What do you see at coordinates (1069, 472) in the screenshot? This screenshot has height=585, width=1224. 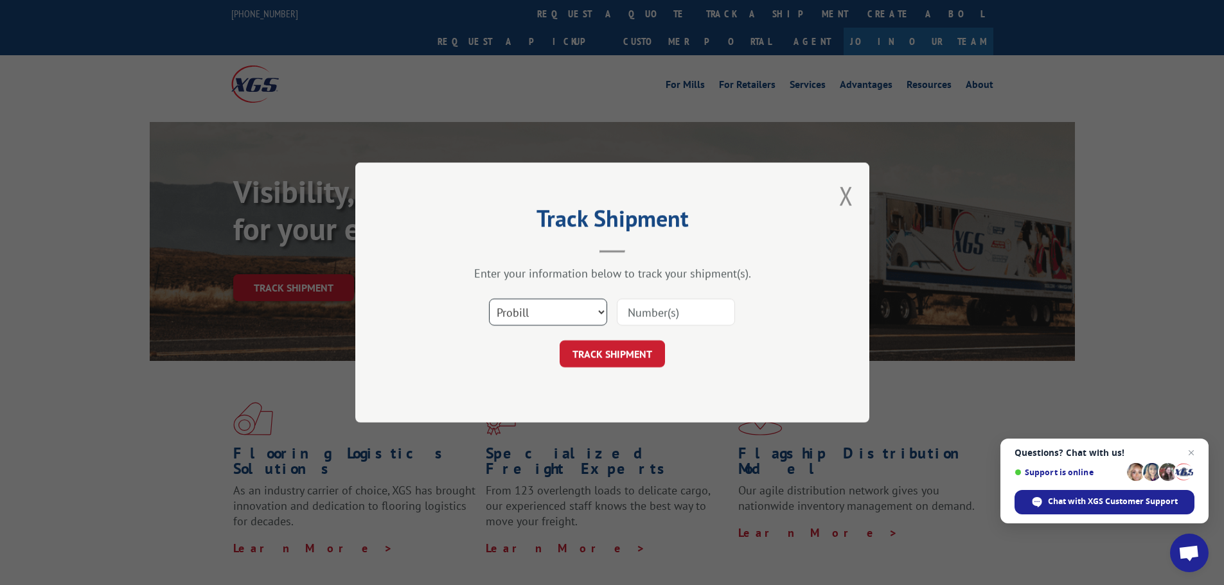 I see `span: Support is online` at bounding box center [1069, 472].